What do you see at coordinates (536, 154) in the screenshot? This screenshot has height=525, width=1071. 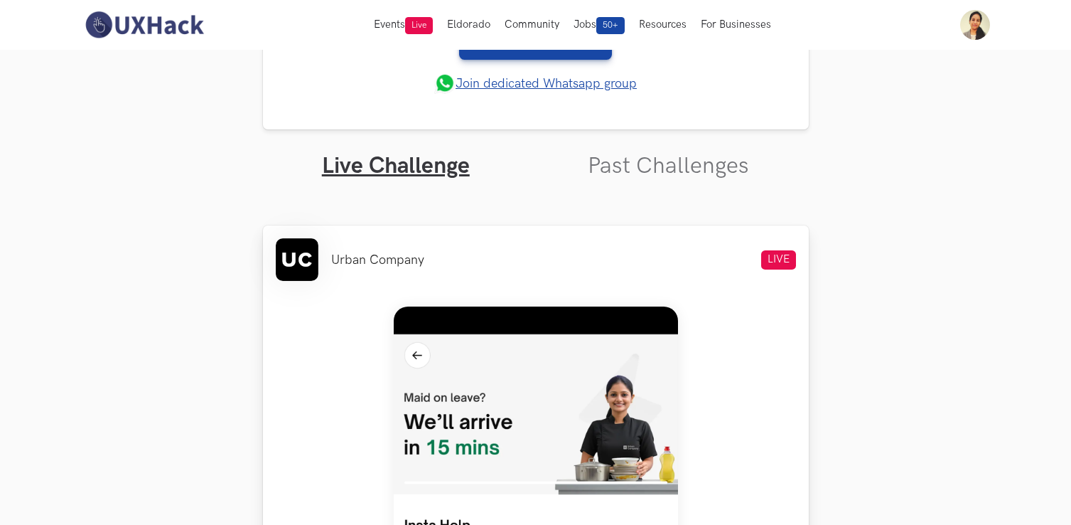 I see `ul: Tabs Interface` at bounding box center [536, 154].